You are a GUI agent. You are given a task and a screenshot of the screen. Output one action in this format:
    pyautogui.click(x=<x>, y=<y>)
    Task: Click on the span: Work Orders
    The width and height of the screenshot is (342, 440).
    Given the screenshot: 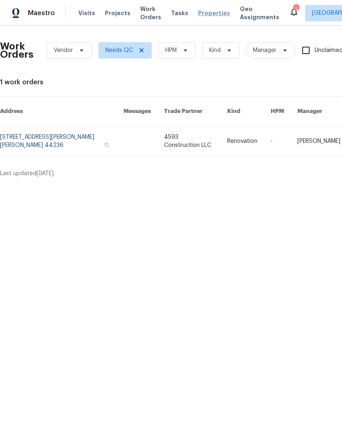 What is the action you would take?
    pyautogui.click(x=150, y=13)
    